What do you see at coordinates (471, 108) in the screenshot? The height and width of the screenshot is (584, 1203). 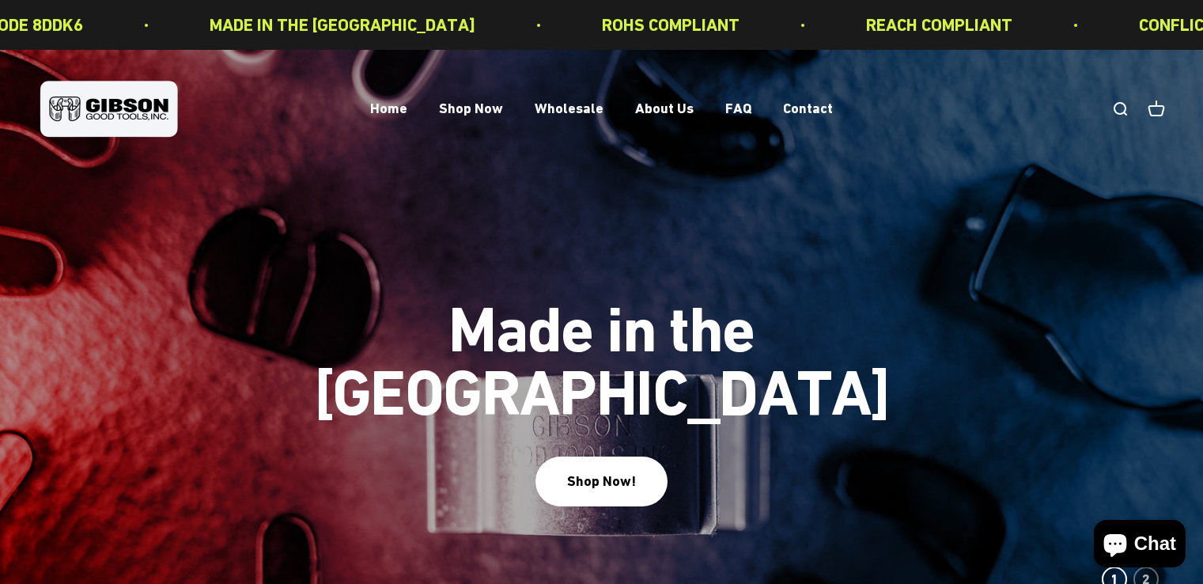 I see `a: Shop Now` at bounding box center [471, 108].